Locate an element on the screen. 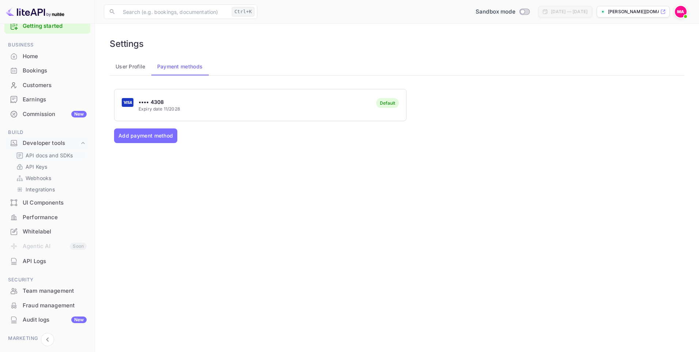 The height and width of the screenshot is (352, 699). a: UI Components is located at coordinates (47, 202).